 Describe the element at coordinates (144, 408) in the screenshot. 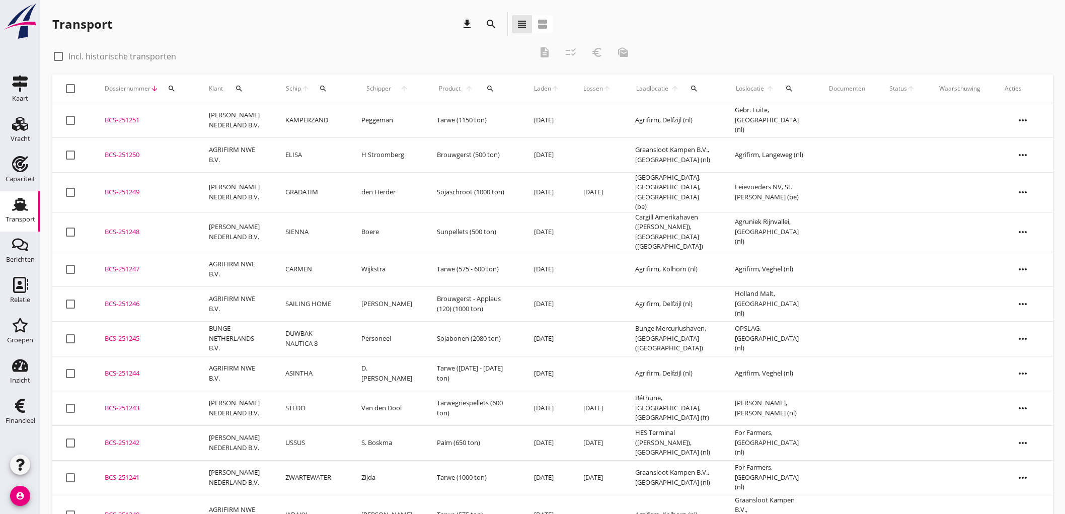

I see `div: BCS-251243` at that location.